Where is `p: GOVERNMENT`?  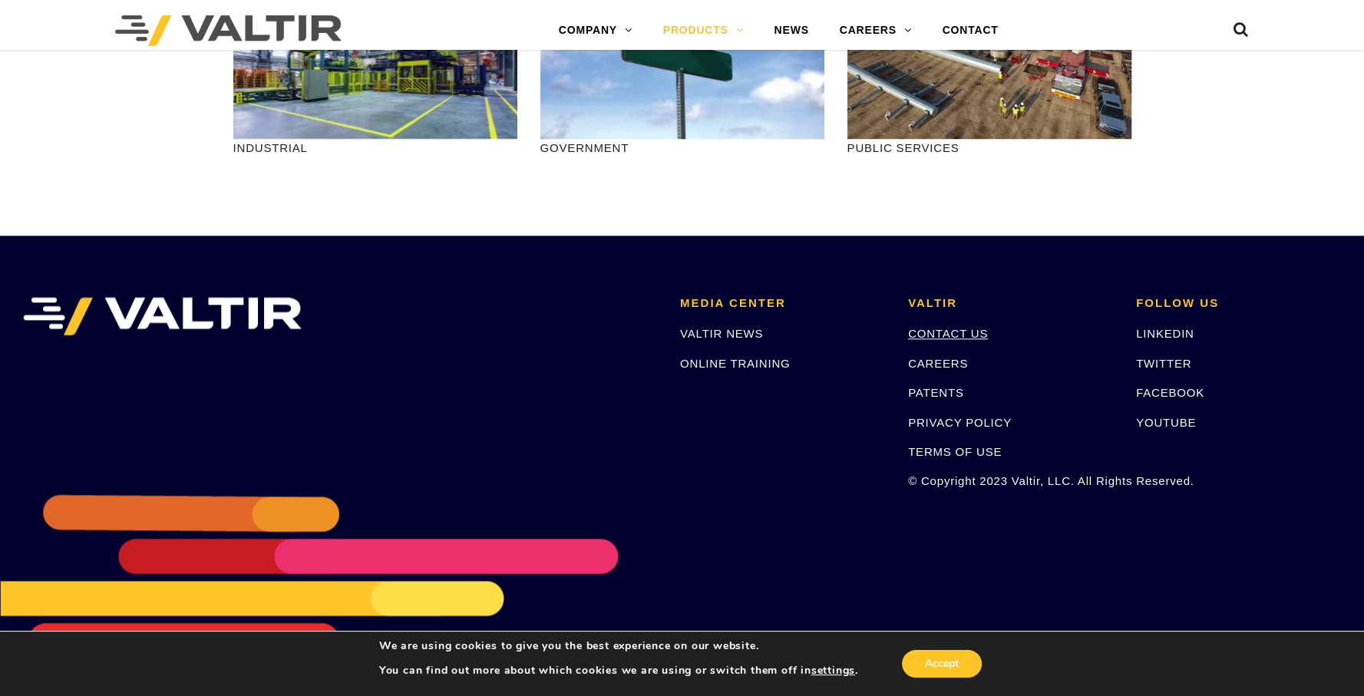 p: GOVERNMENT is located at coordinates (682, 147).